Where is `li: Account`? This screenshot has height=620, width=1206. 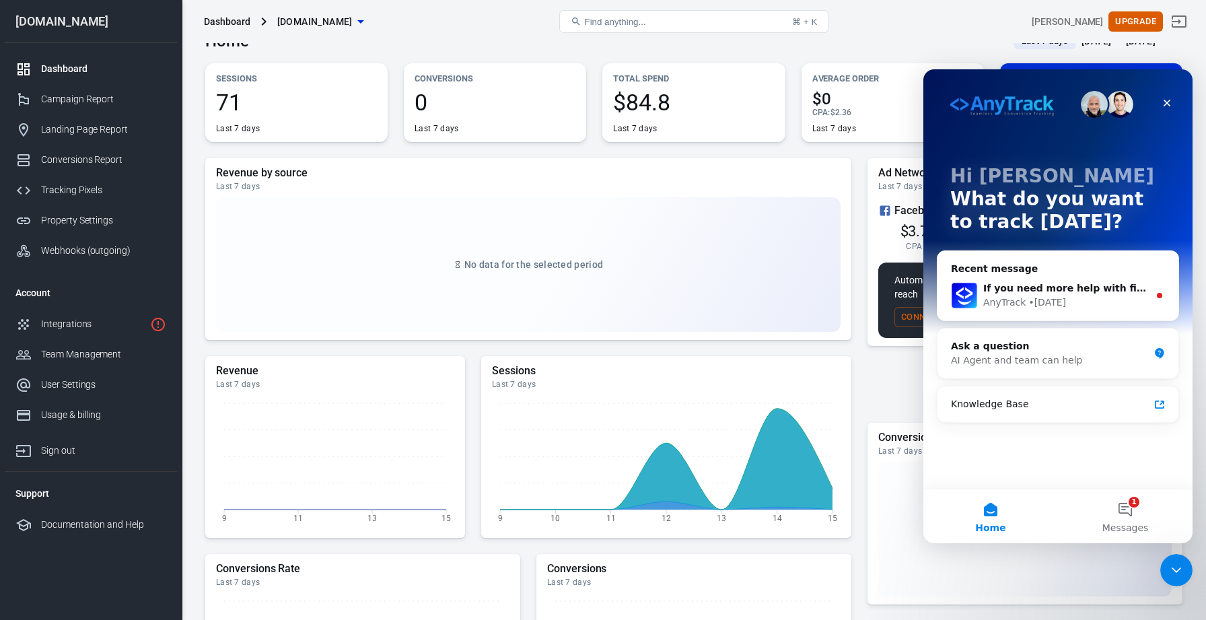 li: Account is located at coordinates (91, 293).